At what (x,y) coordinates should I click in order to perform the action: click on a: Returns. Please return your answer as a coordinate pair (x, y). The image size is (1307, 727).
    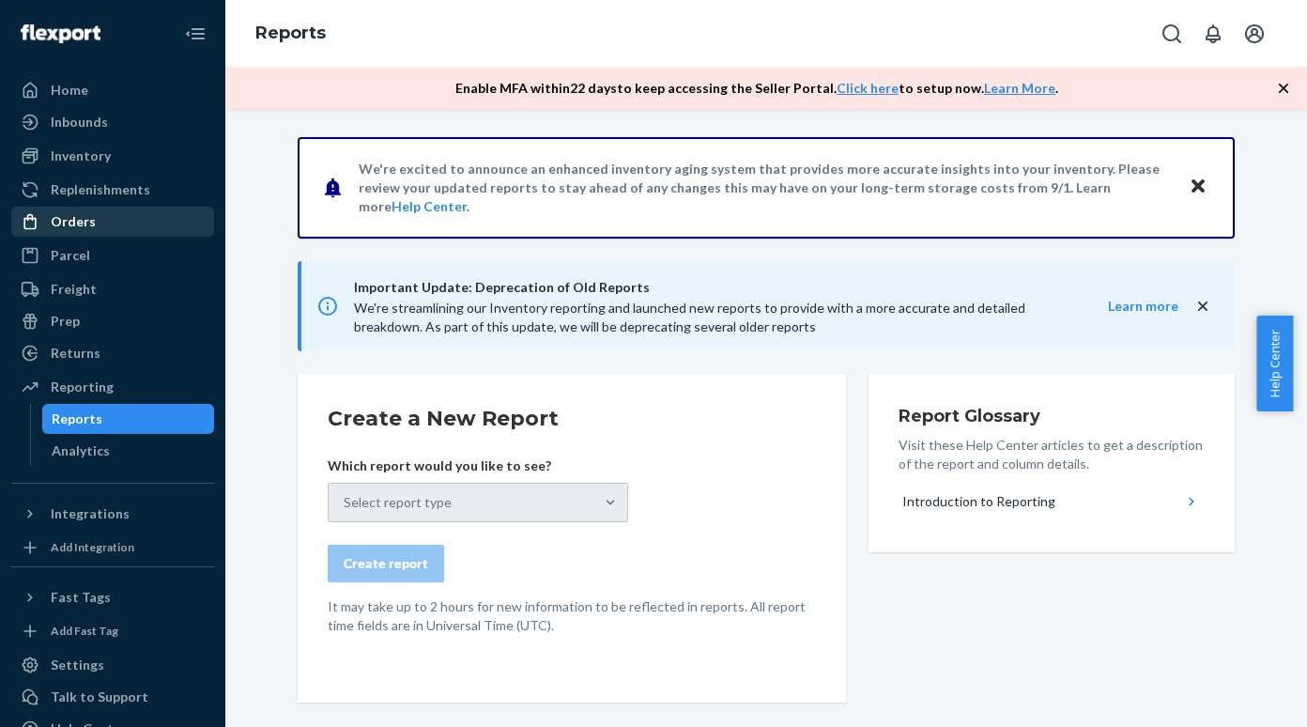
    Looking at the image, I should click on (113, 353).